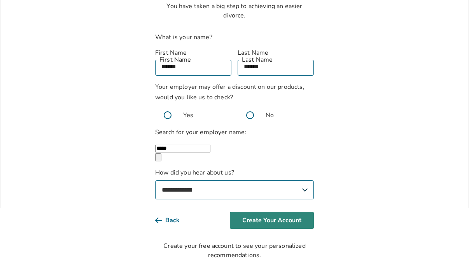 The image size is (469, 275). What do you see at coordinates (230, 92) in the screenshot?
I see `span: Your employer may offer a discount on our products, would you like us to check?` at bounding box center [230, 92].